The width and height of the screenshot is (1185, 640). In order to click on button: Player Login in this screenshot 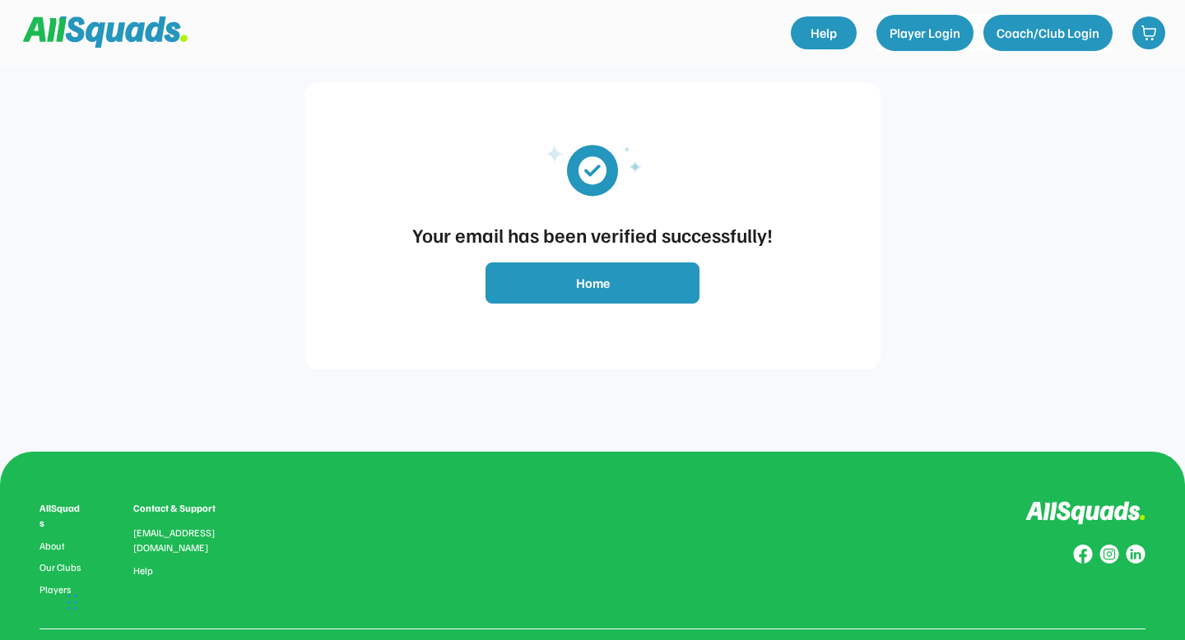, I will do `click(925, 33)`.